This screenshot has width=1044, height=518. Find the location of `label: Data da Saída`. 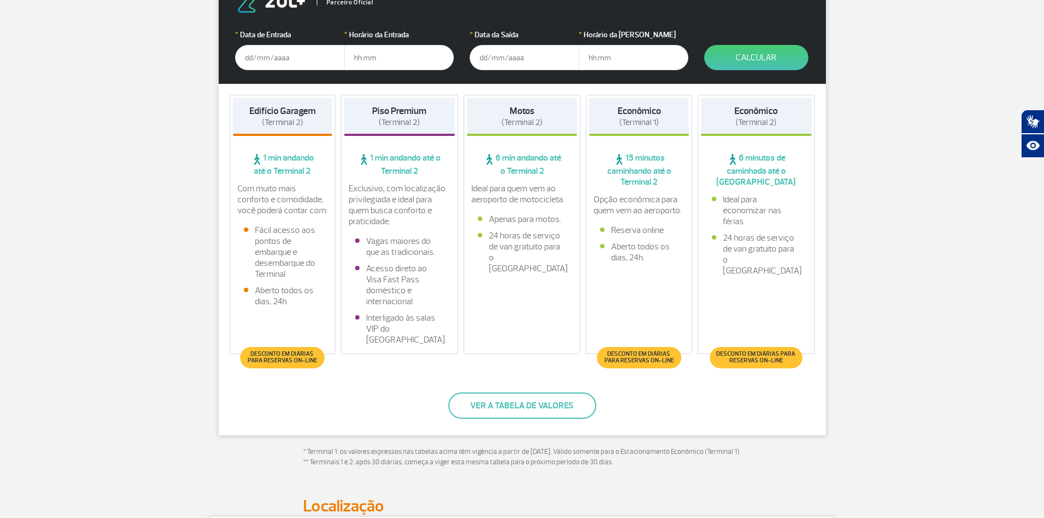

label: Data da Saída is located at coordinates (524, 35).